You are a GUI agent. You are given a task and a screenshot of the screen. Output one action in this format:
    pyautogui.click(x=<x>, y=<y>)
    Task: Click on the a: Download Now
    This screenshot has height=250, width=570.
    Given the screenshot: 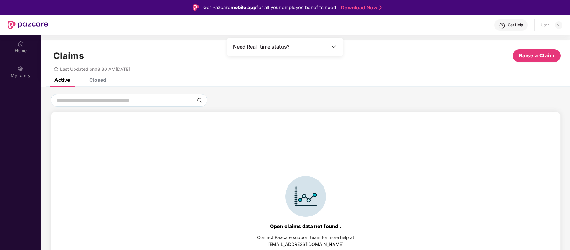 What is the action you would take?
    pyautogui.click(x=360, y=8)
    